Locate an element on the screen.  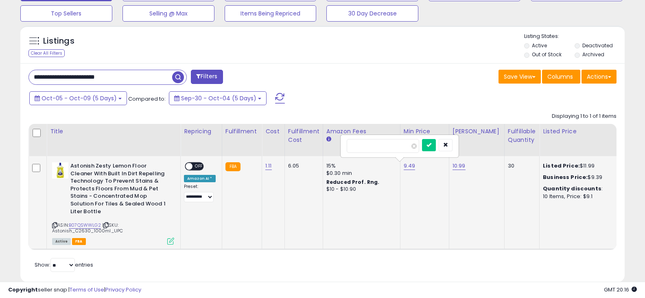
b: Listed Price: is located at coordinates (561, 165).